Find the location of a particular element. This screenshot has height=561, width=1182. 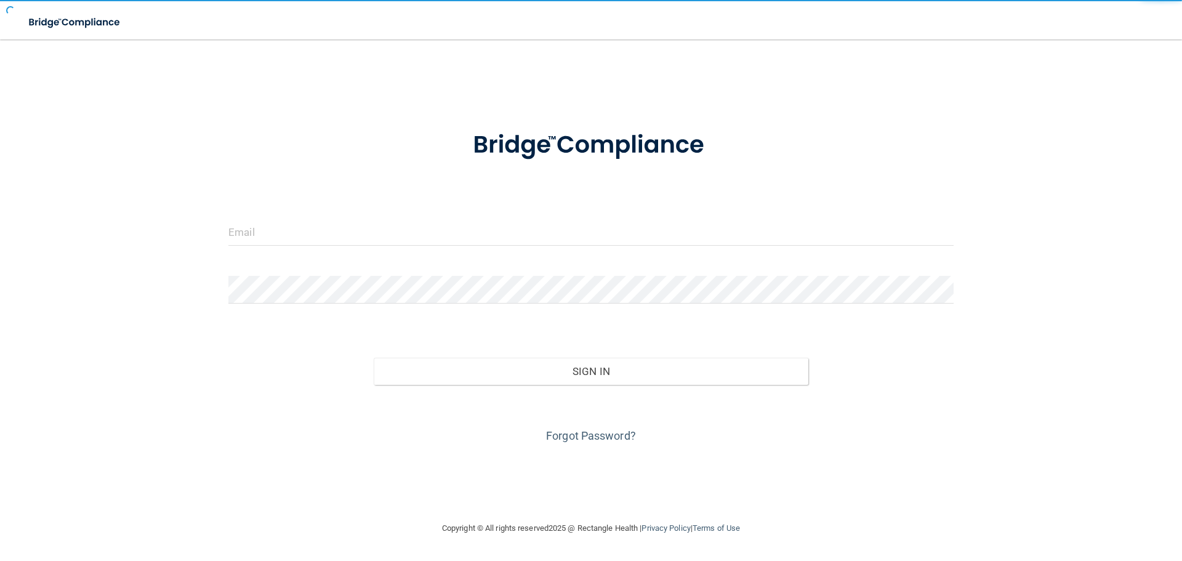

a: Forgot Password? is located at coordinates (591, 435).